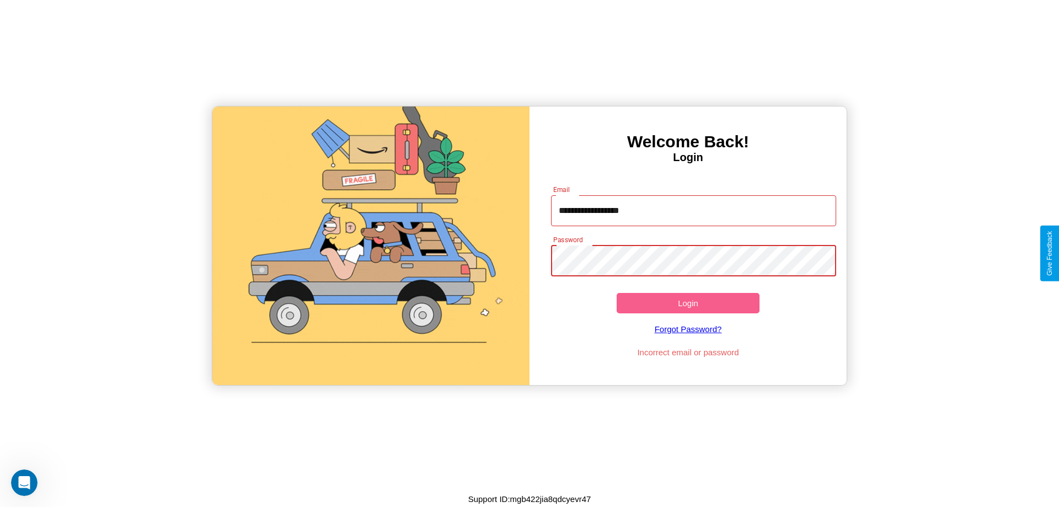 The image size is (1059, 507). Describe the element at coordinates (530, 499) in the screenshot. I see `p: Support ID: mgb422jia8qdcyevr47` at that location.